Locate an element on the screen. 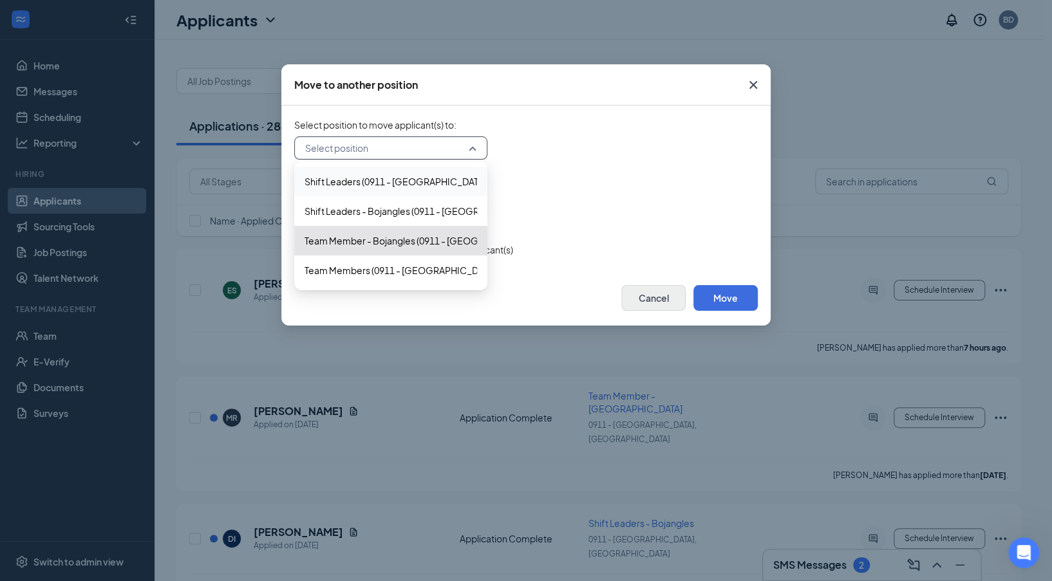 This screenshot has width=1052, height=581. button: Move is located at coordinates (726, 298).